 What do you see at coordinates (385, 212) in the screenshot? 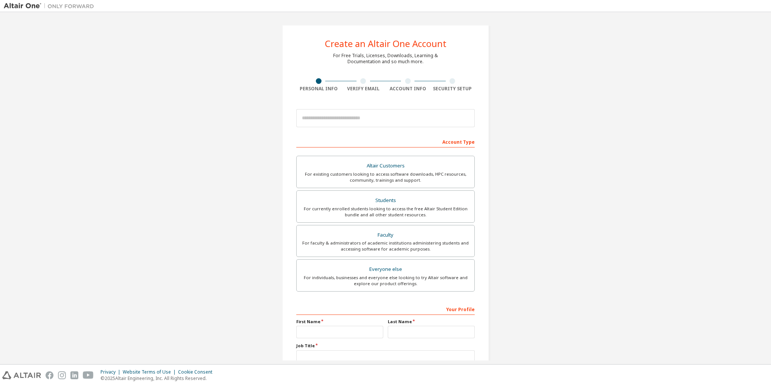
I see `div: For currently enrolled students looking to access the free Altair Student Edition bundle and all ...` at bounding box center [385, 212].